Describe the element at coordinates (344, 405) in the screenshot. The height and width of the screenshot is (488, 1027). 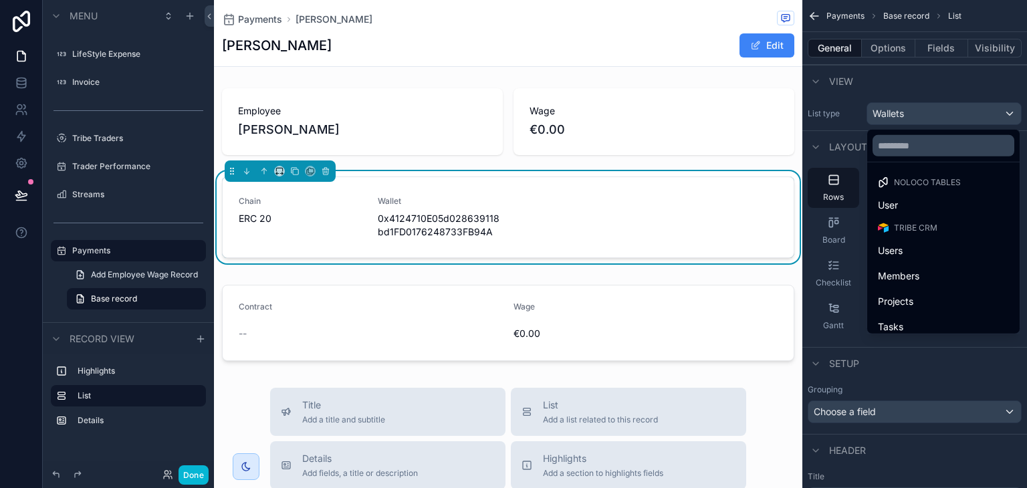
I see `span: Title` at that location.